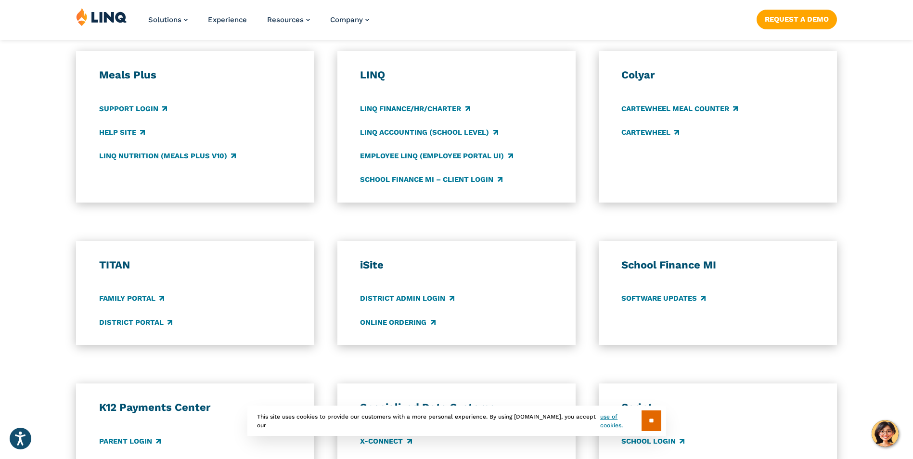 Image resolution: width=913 pixels, height=459 pixels. I want to click on h3: Colyar, so click(718, 75).